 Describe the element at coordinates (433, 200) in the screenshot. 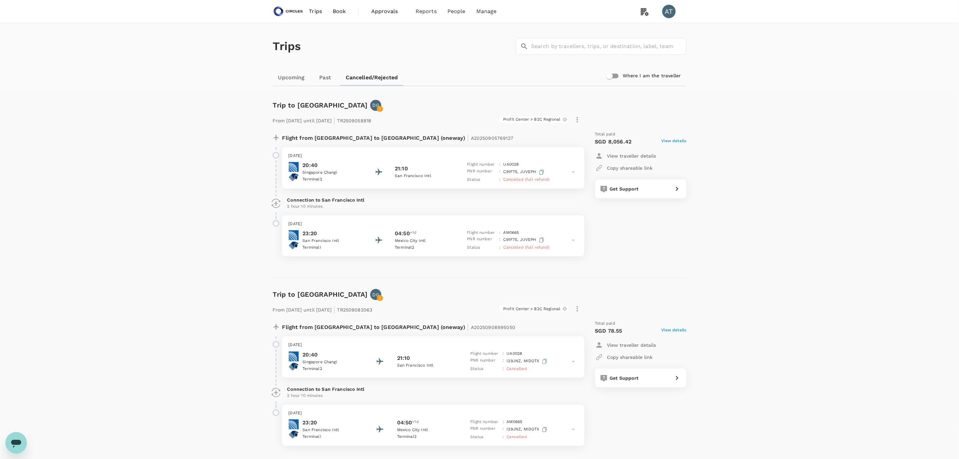

I see `p: Connection to San Francisco Intl` at that location.